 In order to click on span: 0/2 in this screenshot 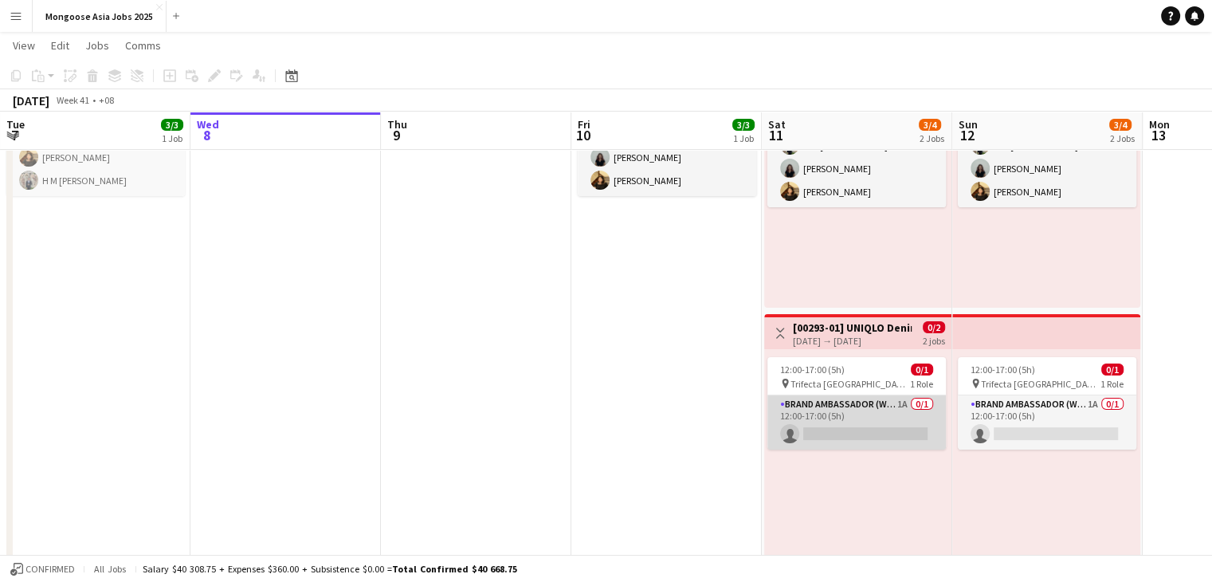, I will do `click(934, 327)`.